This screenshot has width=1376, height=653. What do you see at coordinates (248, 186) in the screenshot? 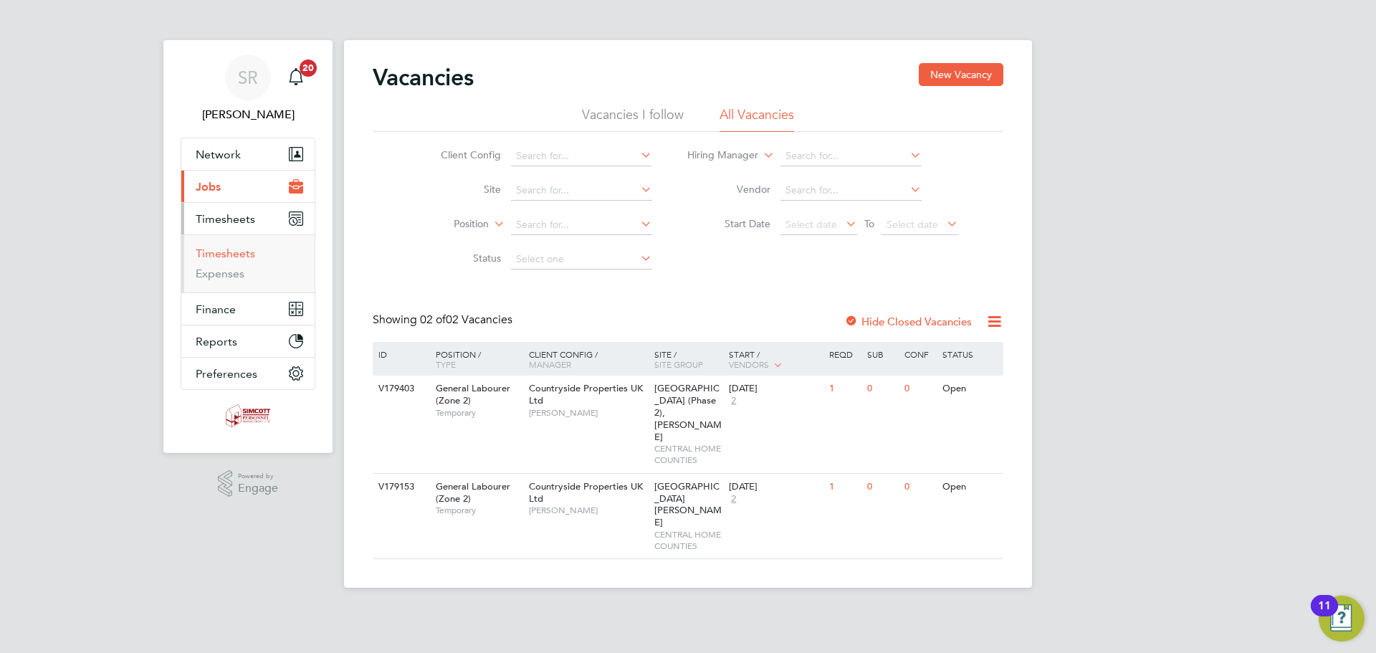
I see `button: Jobs` at bounding box center [248, 186].